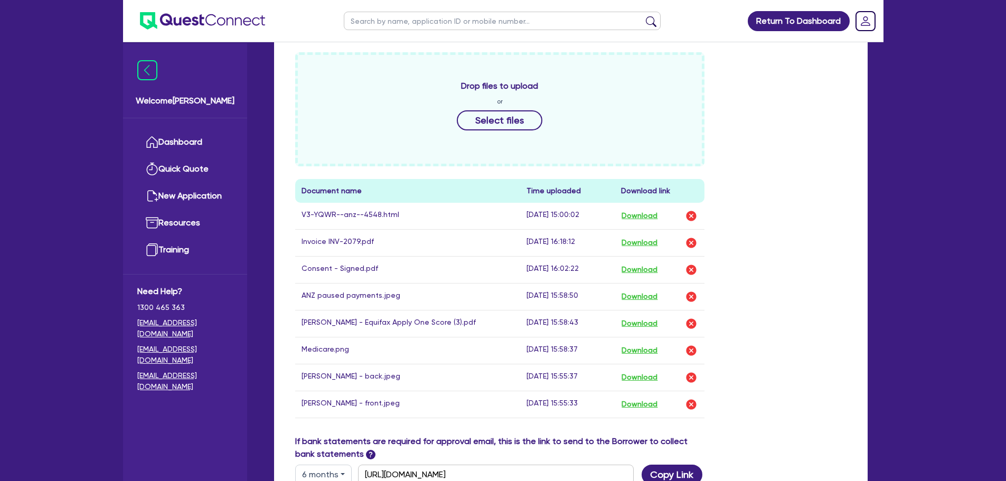  Describe the element at coordinates (185, 142) in the screenshot. I see `a: Dashboard` at that location.